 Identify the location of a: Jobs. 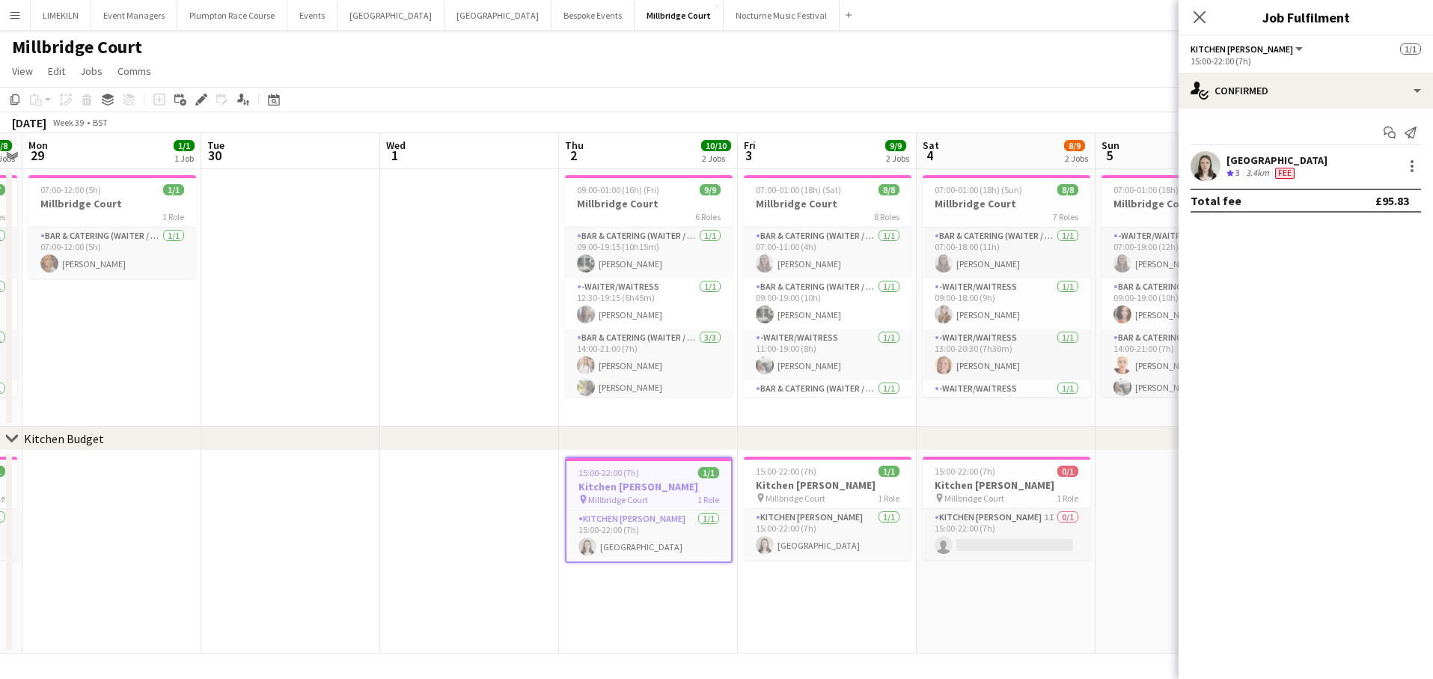
(91, 71).